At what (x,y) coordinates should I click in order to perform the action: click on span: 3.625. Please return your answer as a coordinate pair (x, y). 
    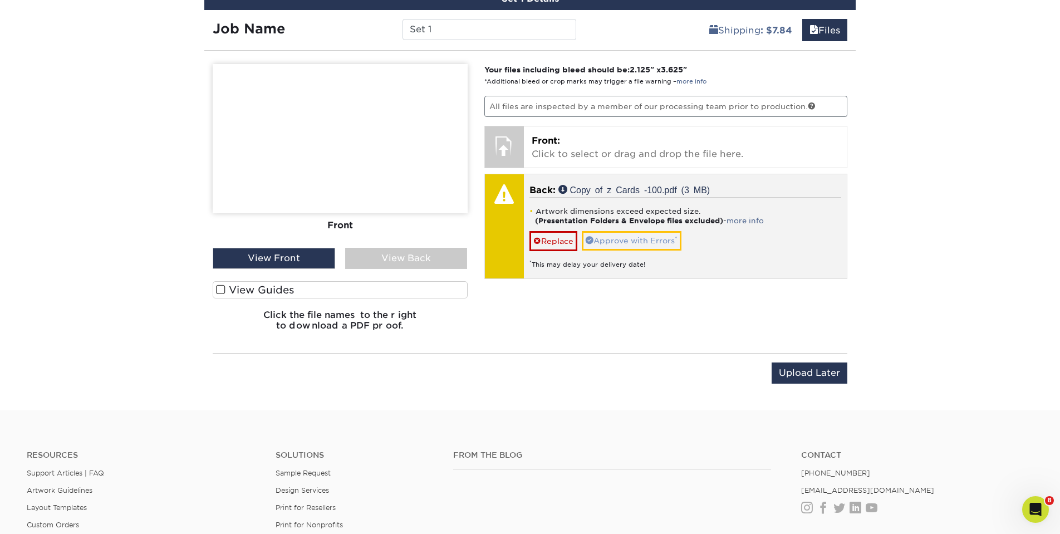
    Looking at the image, I should click on (672, 70).